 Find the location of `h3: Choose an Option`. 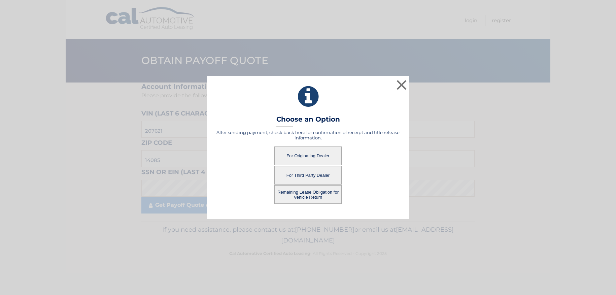

h3: Choose an Option is located at coordinates (308, 121).